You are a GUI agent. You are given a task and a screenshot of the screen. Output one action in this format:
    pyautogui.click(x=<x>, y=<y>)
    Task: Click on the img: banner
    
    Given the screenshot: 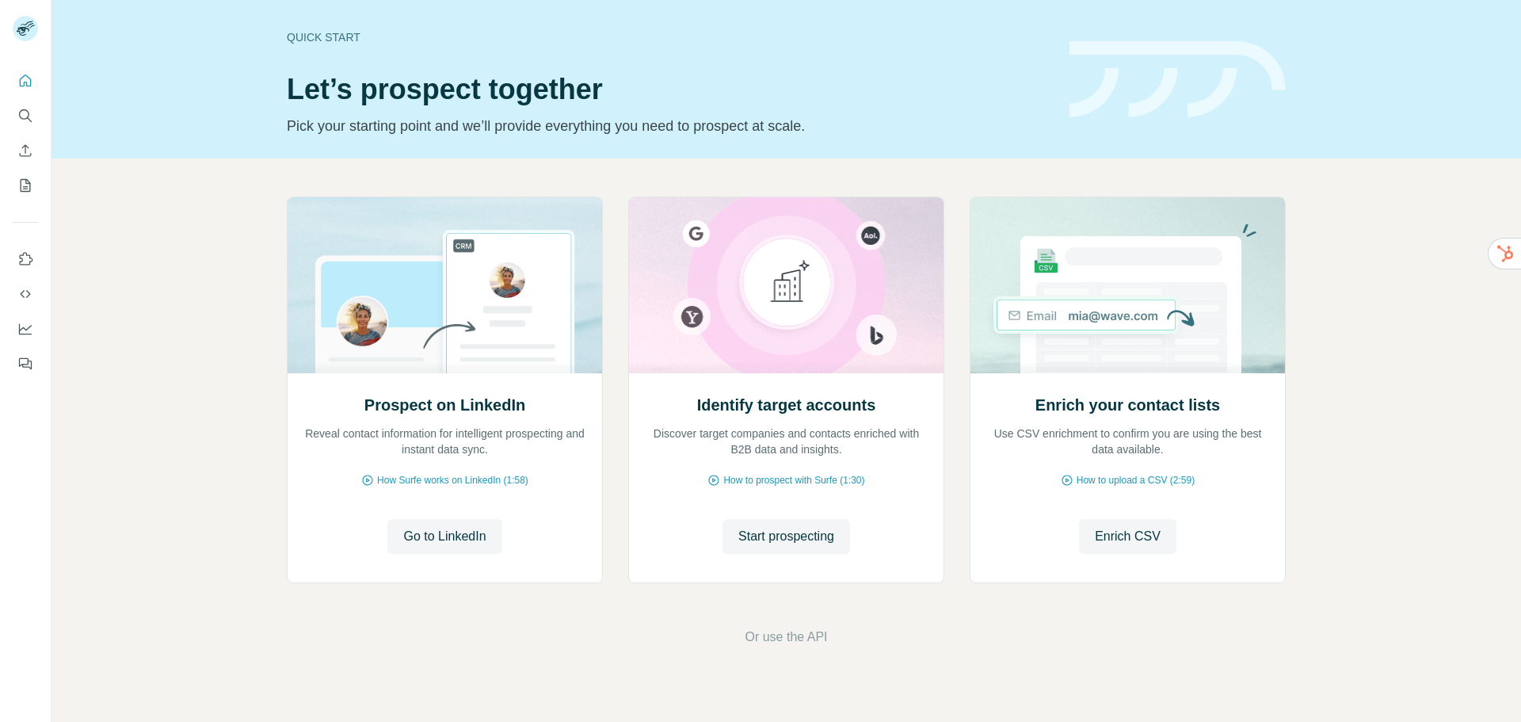 What is the action you would take?
    pyautogui.click(x=1177, y=79)
    